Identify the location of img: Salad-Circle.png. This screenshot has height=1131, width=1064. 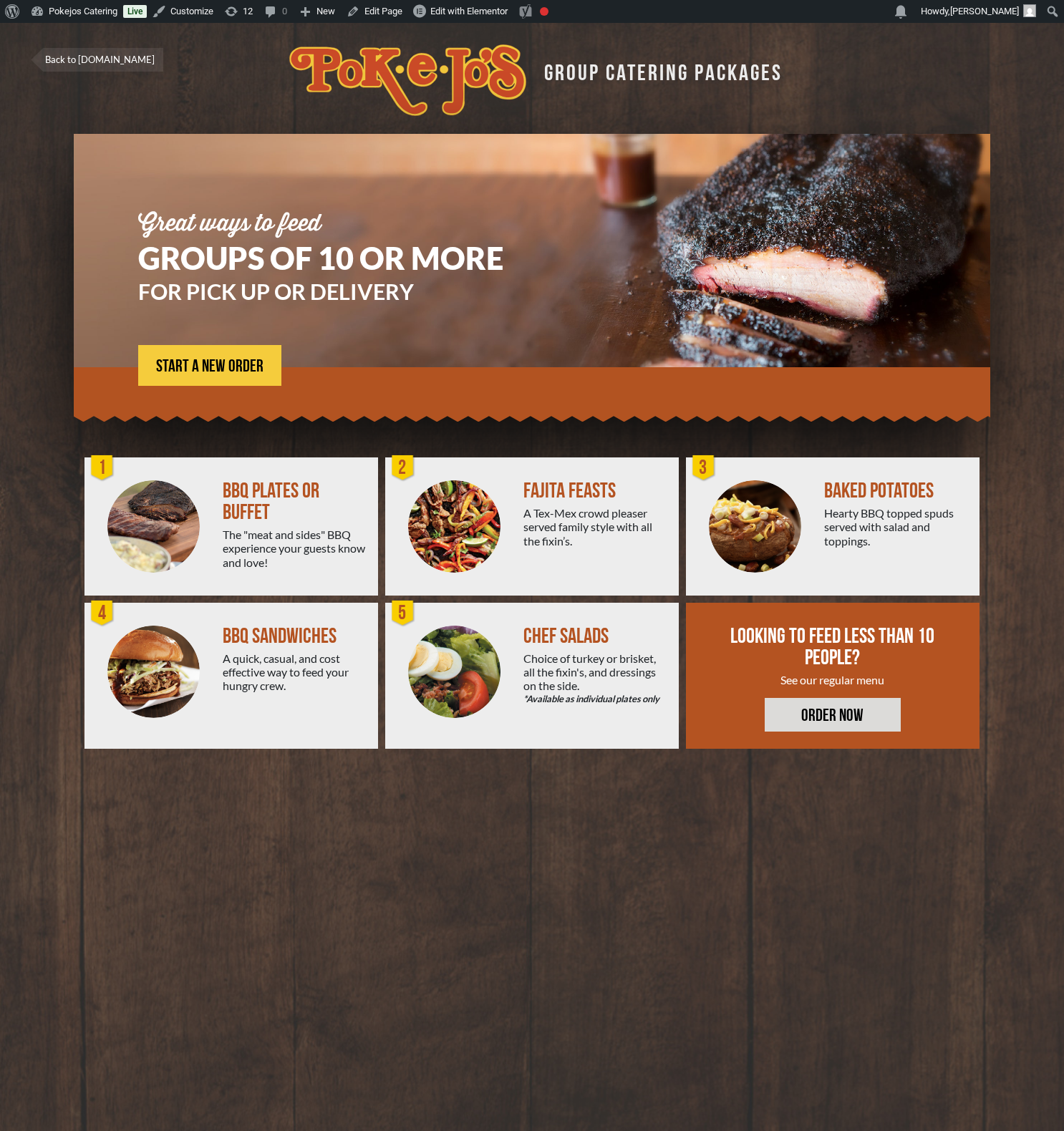
(454, 672).